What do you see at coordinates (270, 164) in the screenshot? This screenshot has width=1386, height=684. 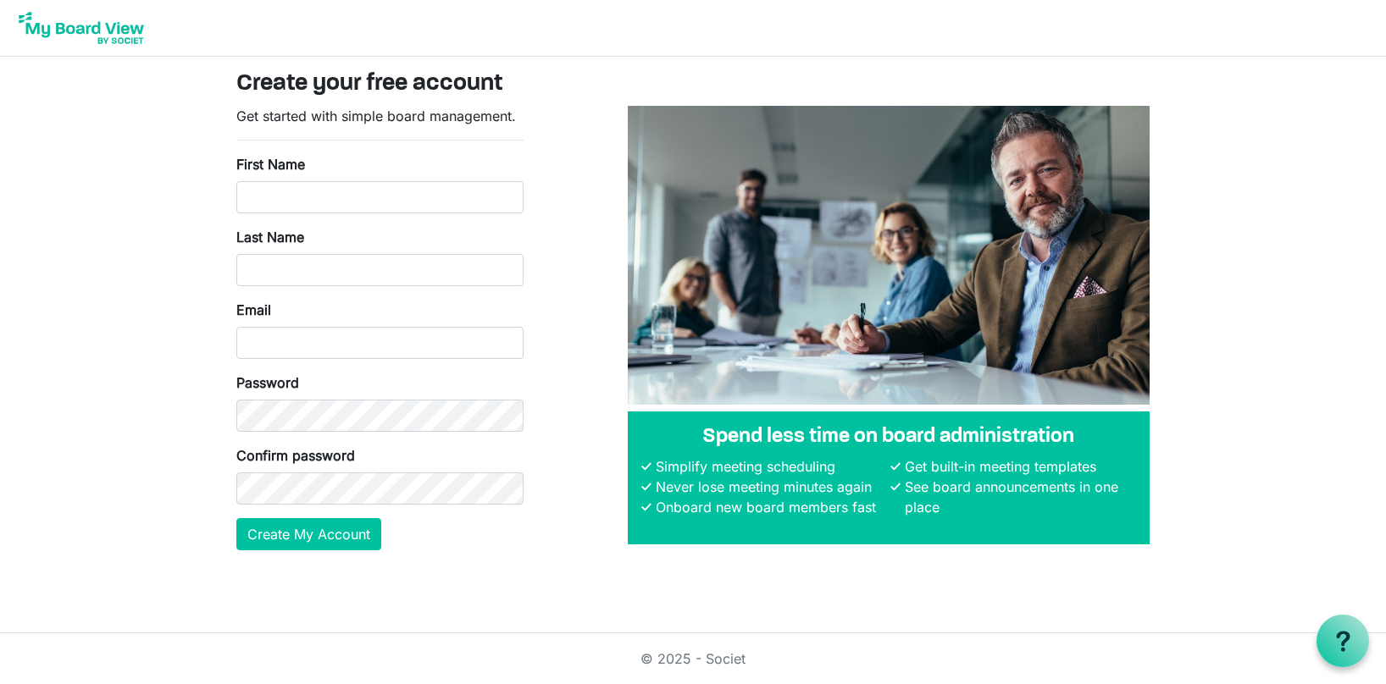 I see `label: First Name` at bounding box center [270, 164].